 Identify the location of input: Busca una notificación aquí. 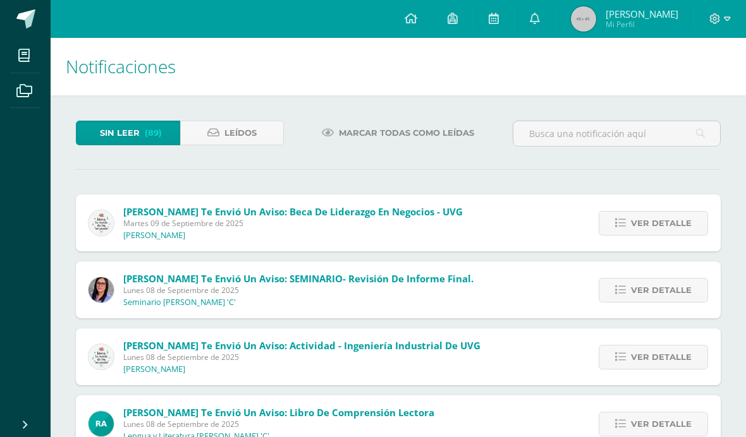
(616, 133).